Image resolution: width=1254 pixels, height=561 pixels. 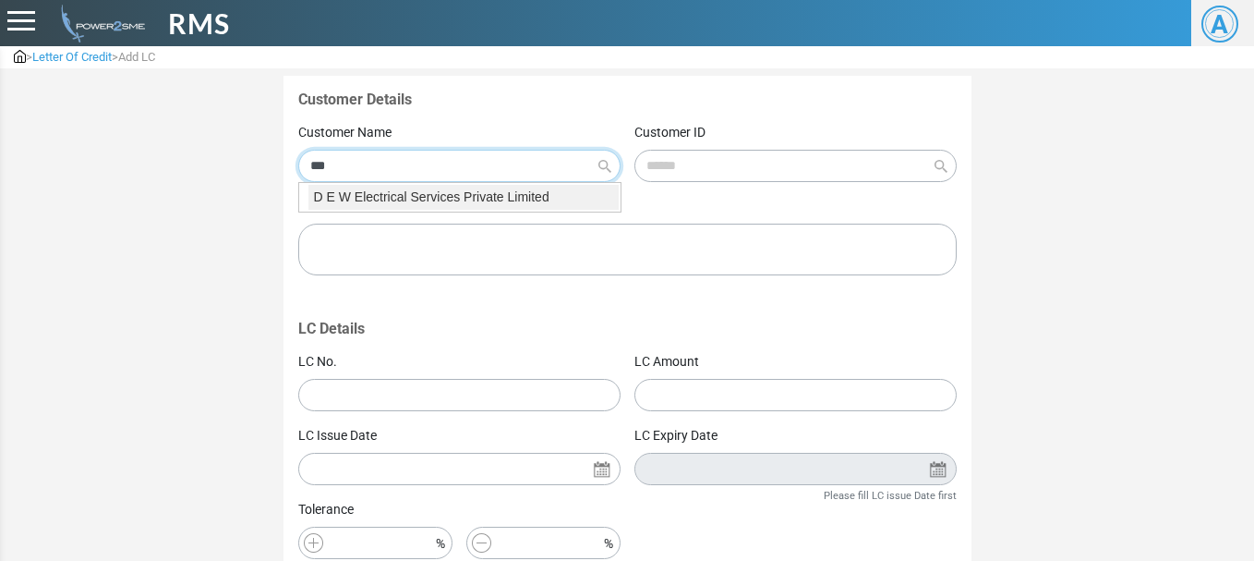 What do you see at coordinates (1220, 24) in the screenshot?
I see `span: A` at bounding box center [1220, 24].